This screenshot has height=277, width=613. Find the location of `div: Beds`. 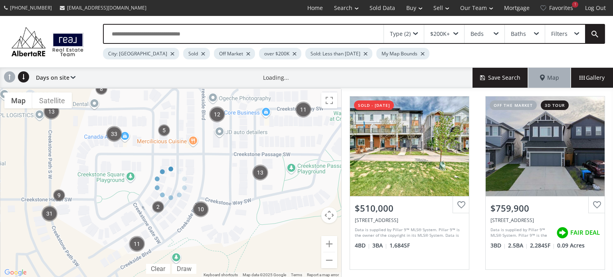

div: Beds is located at coordinates (477, 34).